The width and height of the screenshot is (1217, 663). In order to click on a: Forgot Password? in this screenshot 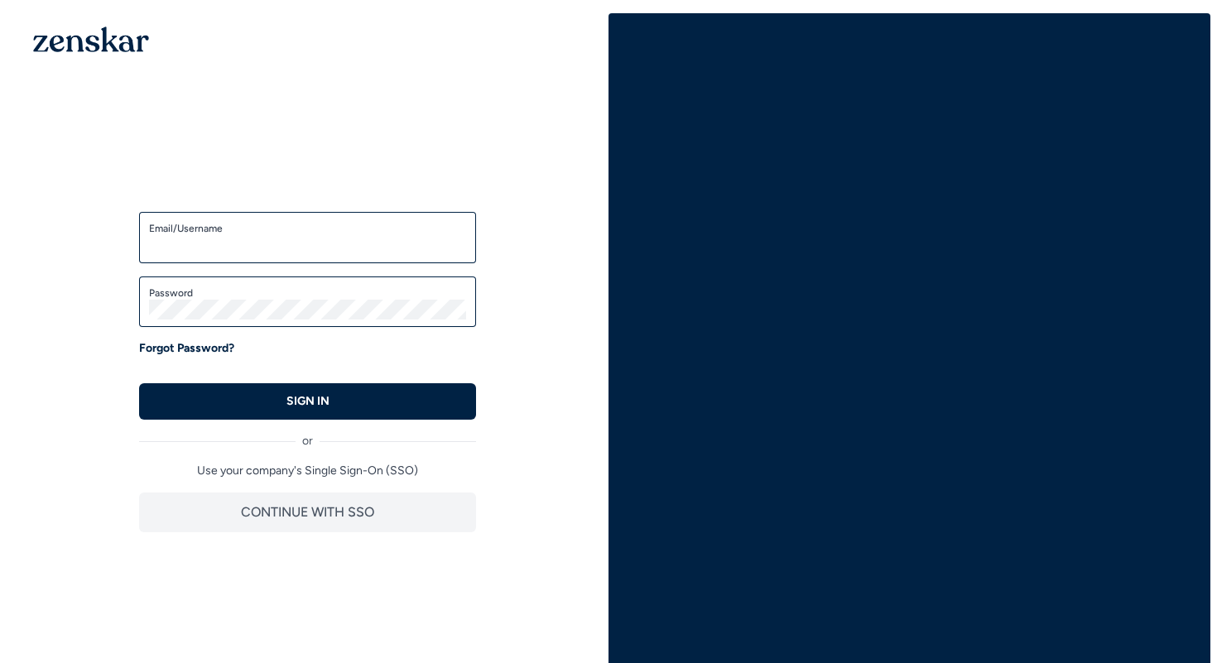, I will do `click(186, 349)`.